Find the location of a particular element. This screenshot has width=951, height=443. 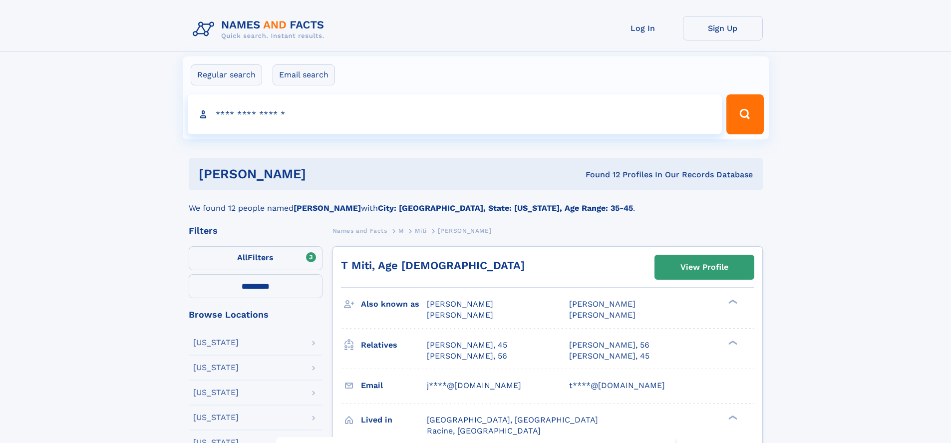

button: Search Button is located at coordinates (745, 114).